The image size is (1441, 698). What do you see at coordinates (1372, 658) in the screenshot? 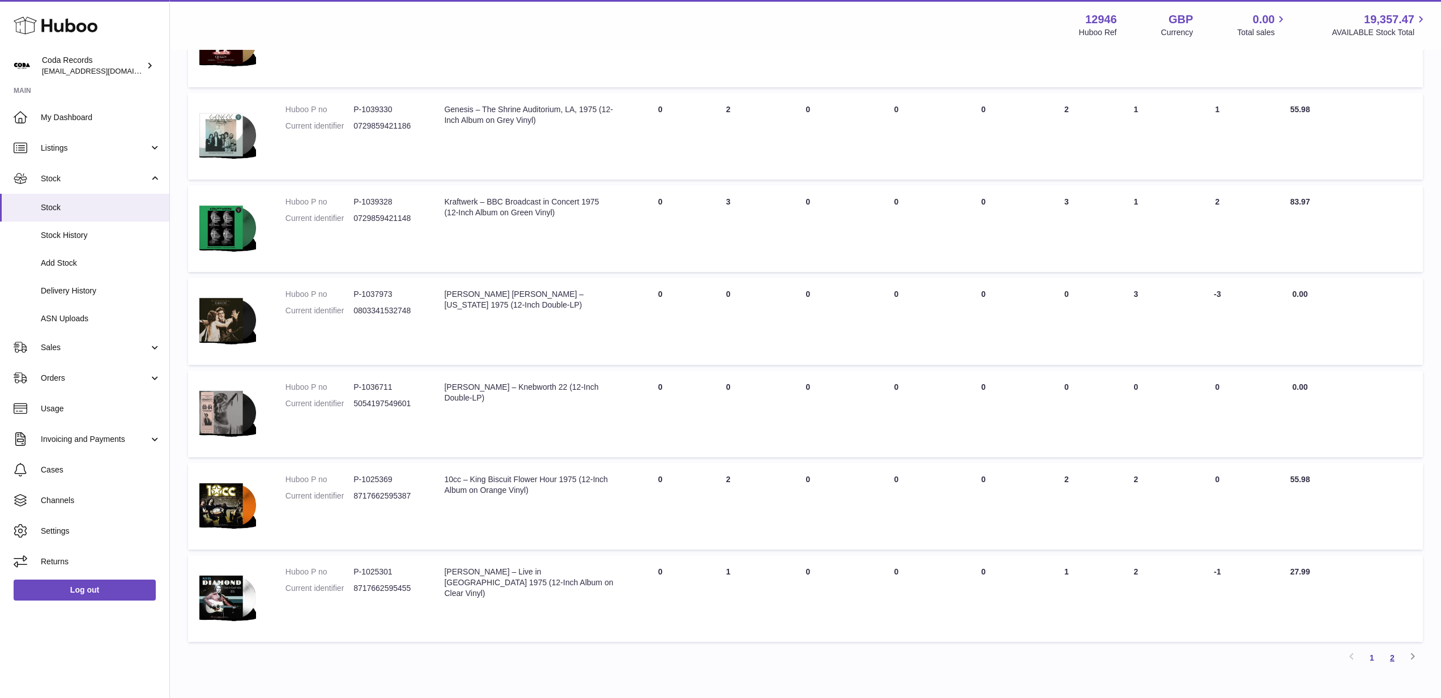
I see `a: 1` at bounding box center [1372, 658].